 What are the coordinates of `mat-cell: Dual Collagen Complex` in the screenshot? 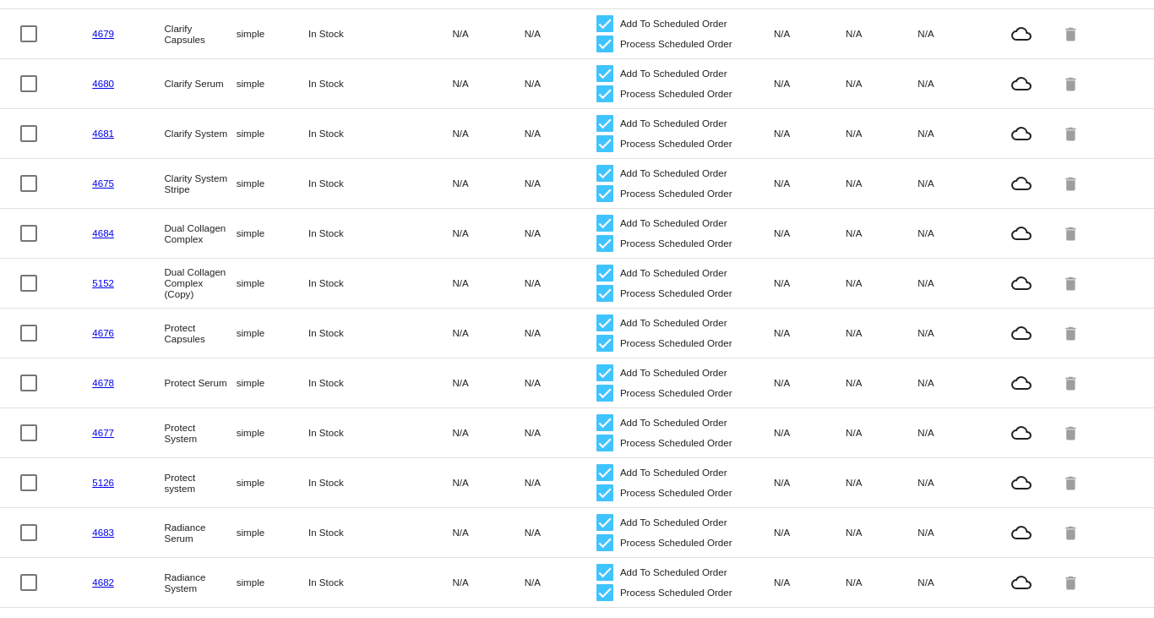 It's located at (199, 233).